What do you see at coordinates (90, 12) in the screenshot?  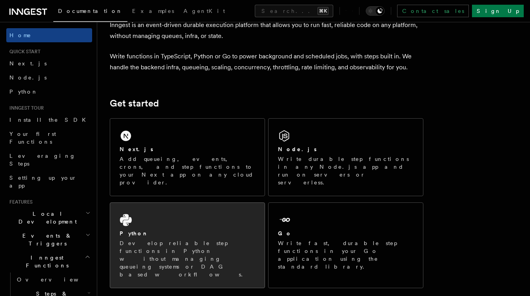 I see `a: Documentation` at bounding box center [90, 12].